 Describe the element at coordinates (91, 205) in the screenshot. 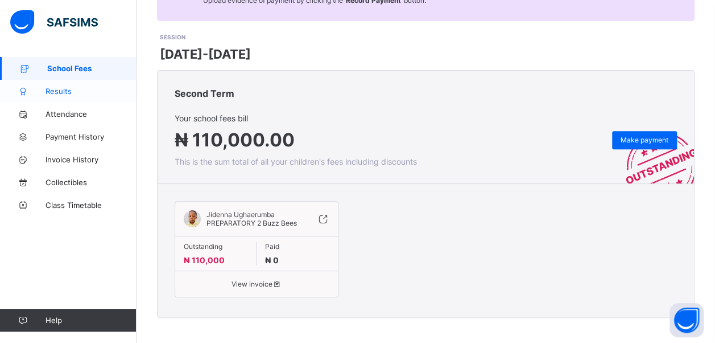

I see `span: Class Timetable` at that location.